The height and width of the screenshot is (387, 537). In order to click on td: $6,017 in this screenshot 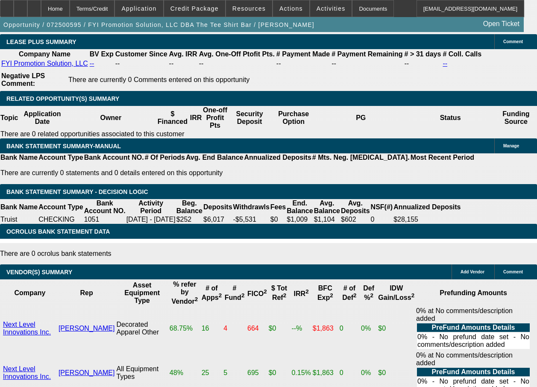, I will do `click(218, 220)`.